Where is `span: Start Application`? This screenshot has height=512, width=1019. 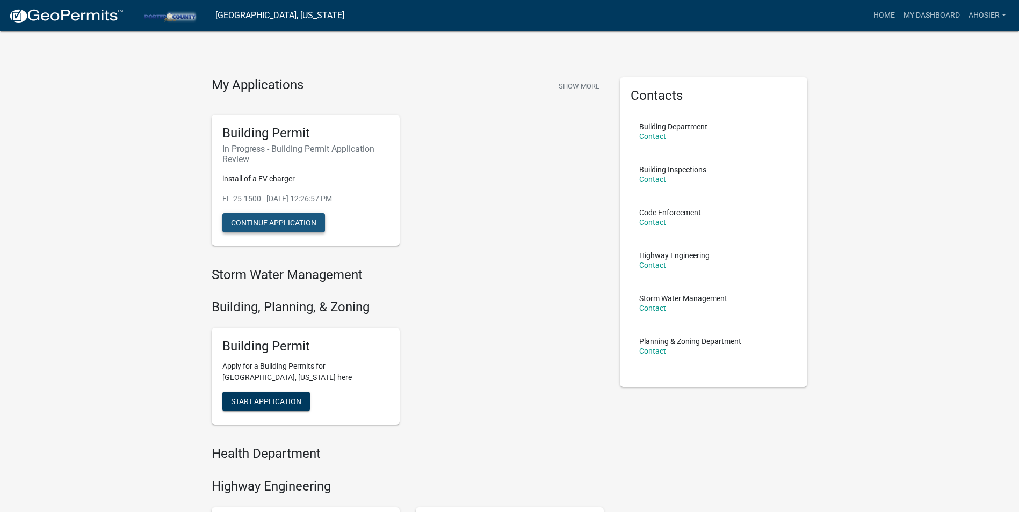
span: Start Application is located at coordinates (266, 402).